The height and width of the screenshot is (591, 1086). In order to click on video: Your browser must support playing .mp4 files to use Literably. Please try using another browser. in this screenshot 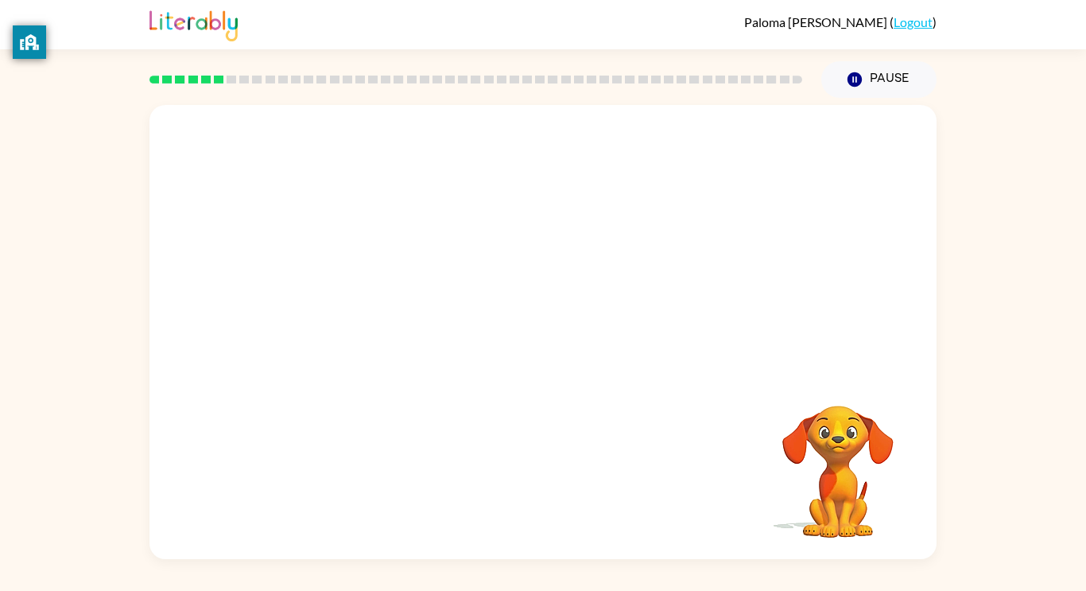, I will do `click(838, 460)`.